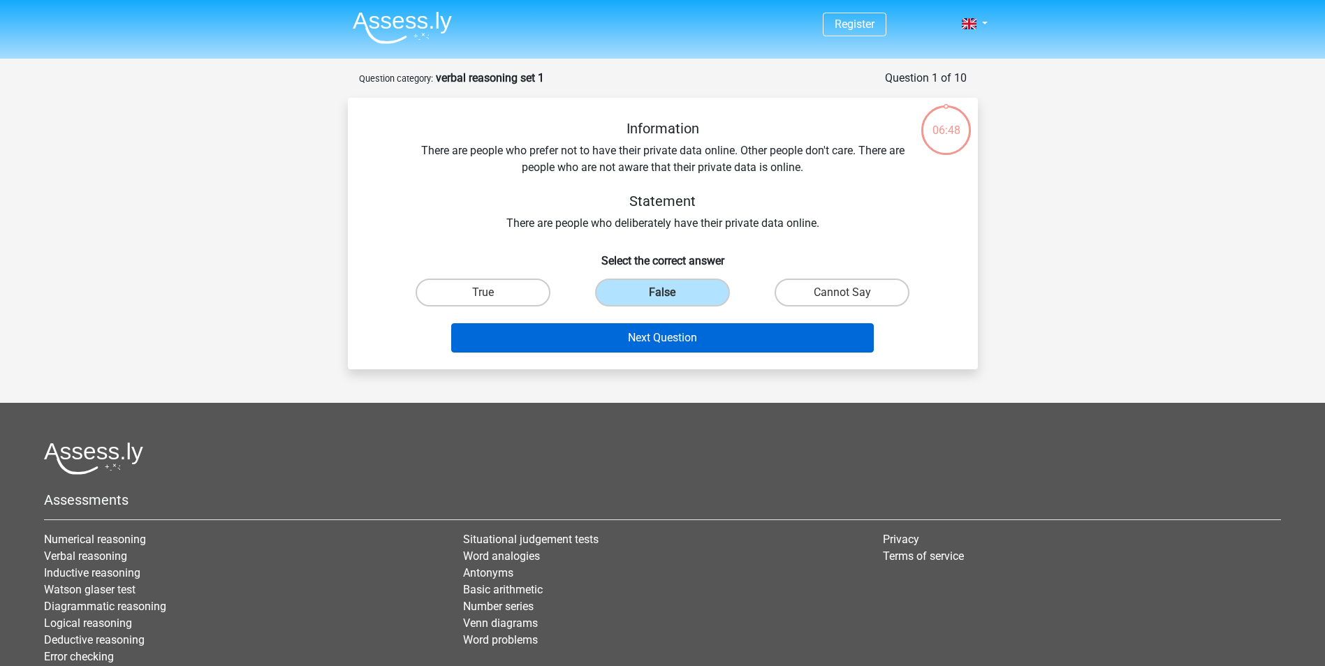  Describe the element at coordinates (531, 539) in the screenshot. I see `a: Situational judgement tests` at that location.